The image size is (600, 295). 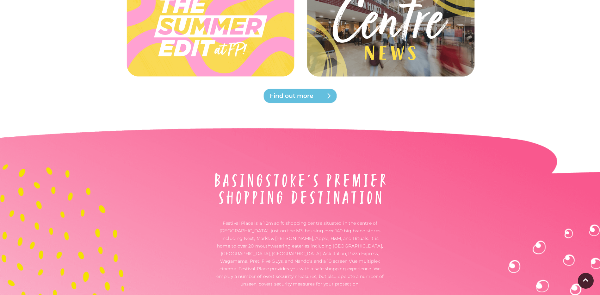 I want to click on a: Find out more, so click(x=300, y=96).